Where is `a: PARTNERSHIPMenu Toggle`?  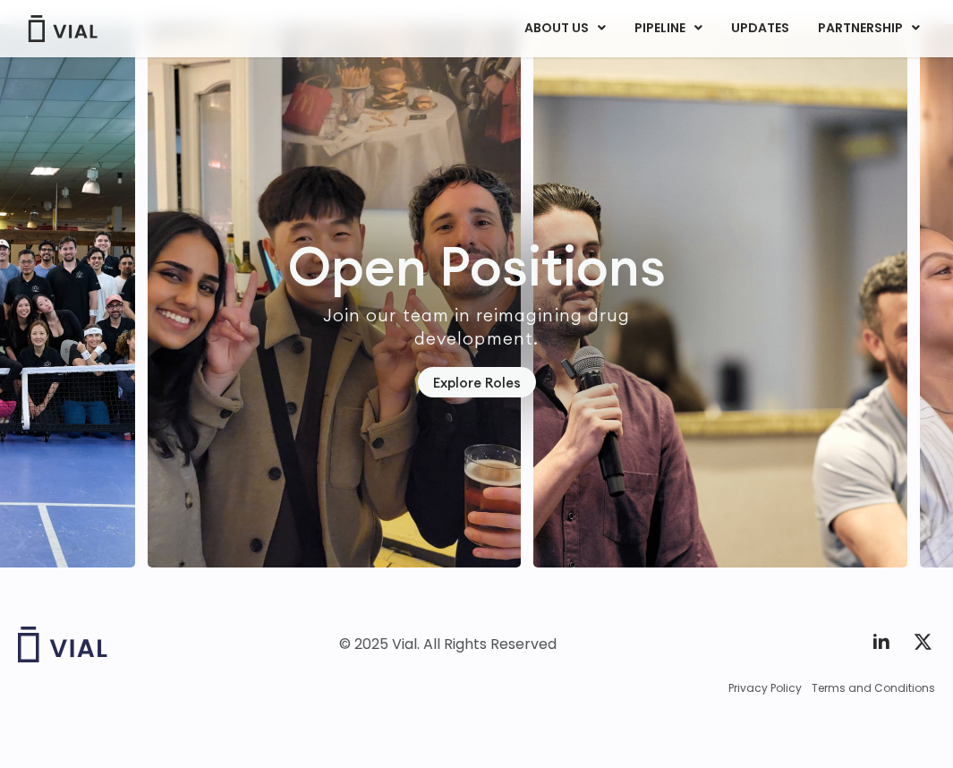
a: PARTNERSHIPMenu Toggle is located at coordinates (869, 29).